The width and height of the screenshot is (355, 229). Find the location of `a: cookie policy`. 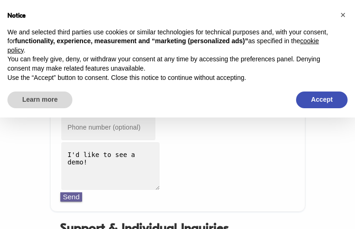

a: cookie policy is located at coordinates (163, 46).